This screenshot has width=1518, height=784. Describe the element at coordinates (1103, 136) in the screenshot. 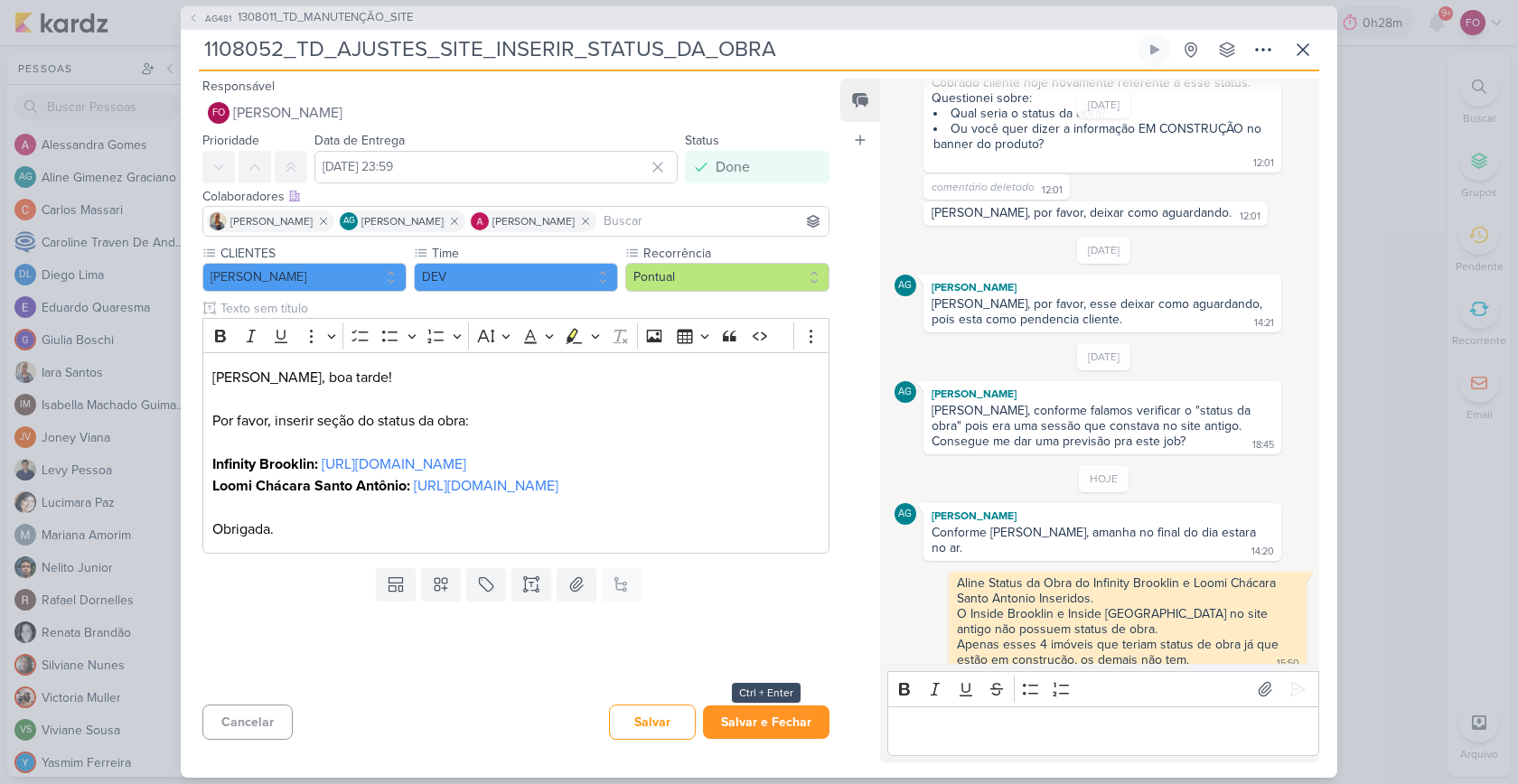

I see `li: Ou você quer dizer a informação EM CONSTRUÇÃO no banner do produto?` at that location.